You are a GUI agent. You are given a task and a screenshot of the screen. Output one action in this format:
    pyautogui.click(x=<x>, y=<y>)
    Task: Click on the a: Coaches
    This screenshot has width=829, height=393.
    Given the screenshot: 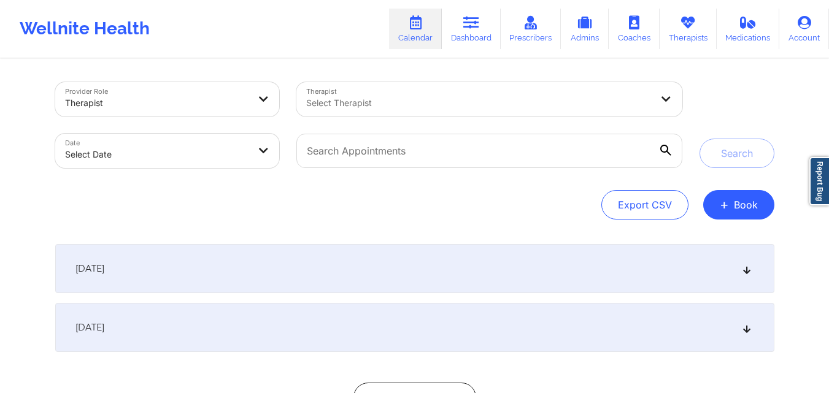 What is the action you would take?
    pyautogui.click(x=634, y=29)
    